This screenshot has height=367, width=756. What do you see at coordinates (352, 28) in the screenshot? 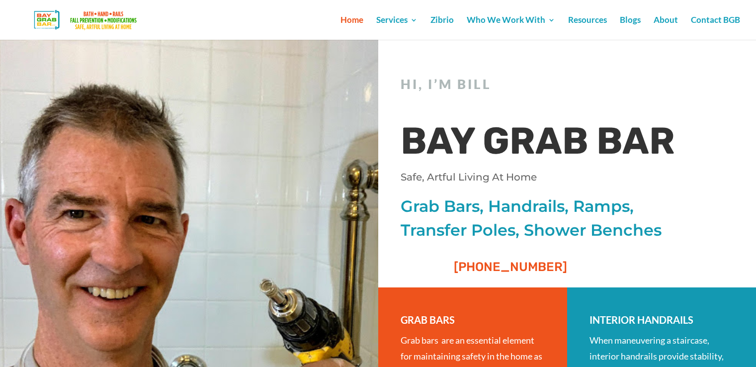
I see `a: Home` at bounding box center [352, 28].